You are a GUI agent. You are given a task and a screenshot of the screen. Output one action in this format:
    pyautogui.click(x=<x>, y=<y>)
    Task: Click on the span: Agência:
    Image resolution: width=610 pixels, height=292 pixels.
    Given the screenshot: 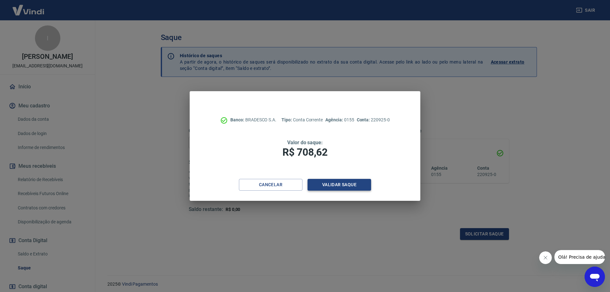 What is the action you would take?
    pyautogui.click(x=334, y=120)
    